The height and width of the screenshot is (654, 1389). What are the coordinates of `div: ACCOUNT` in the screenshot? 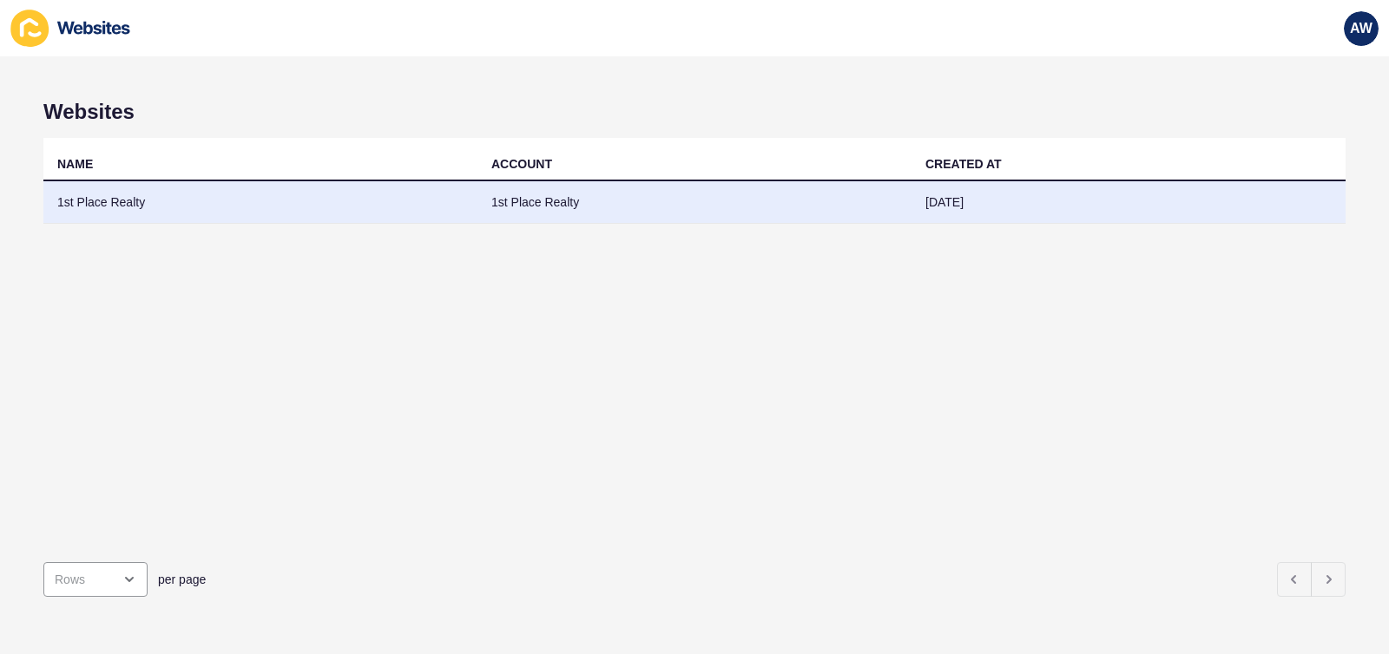 It's located at (522, 164).